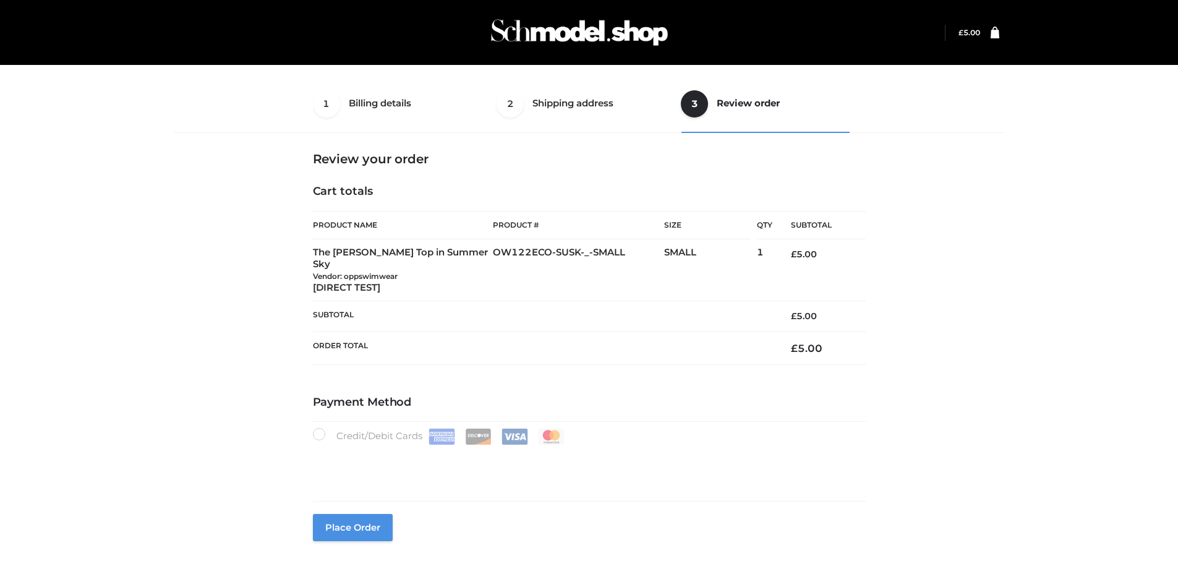  I want to click on img: Visa, so click(514, 437).